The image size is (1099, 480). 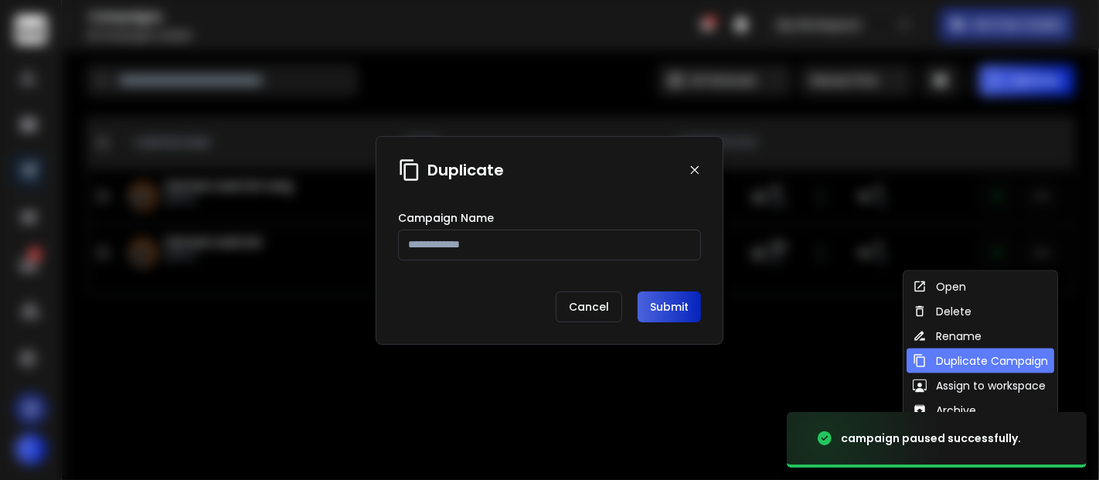 I want to click on p: Cancel, so click(x=589, y=307).